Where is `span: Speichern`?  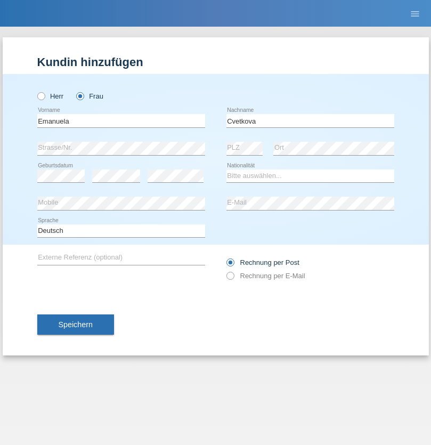
span: Speichern is located at coordinates (76, 325).